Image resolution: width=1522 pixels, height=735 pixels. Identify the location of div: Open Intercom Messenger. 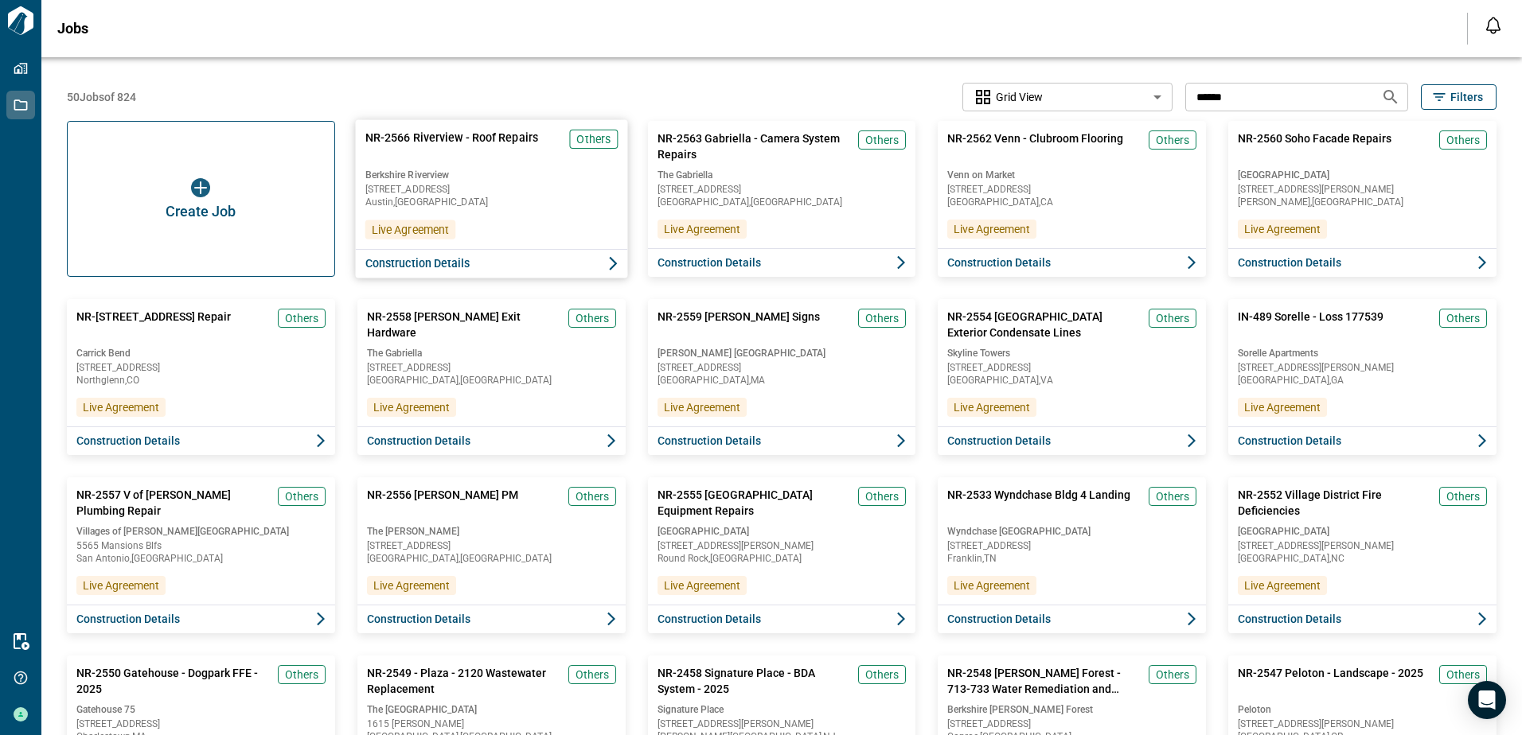
(1487, 700).